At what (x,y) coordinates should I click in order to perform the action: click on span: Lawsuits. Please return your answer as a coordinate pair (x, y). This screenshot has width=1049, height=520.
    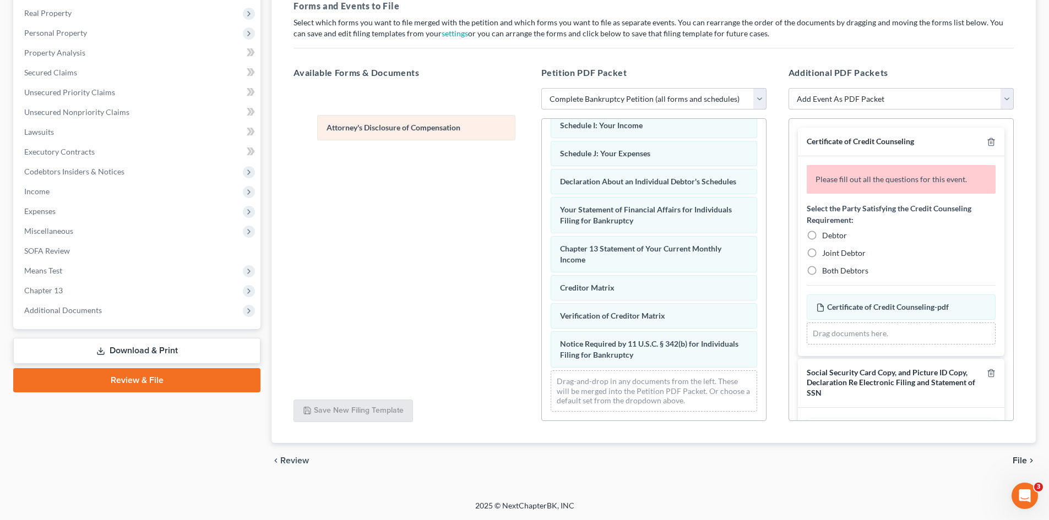
    Looking at the image, I should click on (39, 132).